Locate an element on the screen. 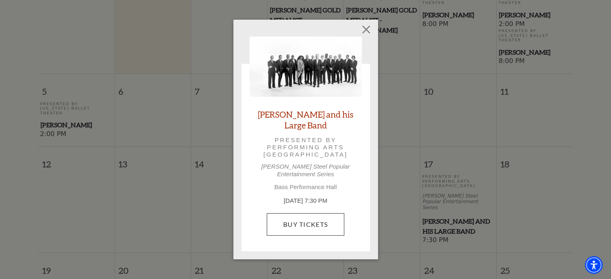 Image resolution: width=611 pixels, height=279 pixels. div: Accessibility Menu is located at coordinates (594, 265).